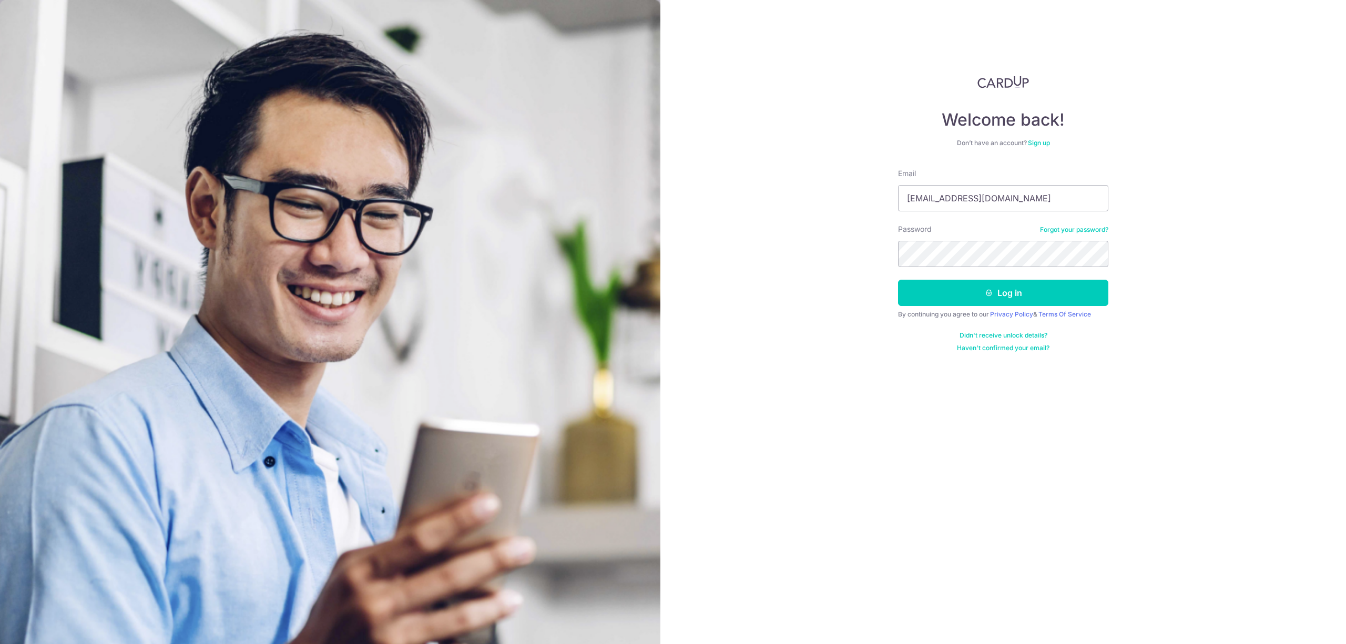 The image size is (1346, 644). What do you see at coordinates (915, 229) in the screenshot?
I see `label: Password` at bounding box center [915, 229].